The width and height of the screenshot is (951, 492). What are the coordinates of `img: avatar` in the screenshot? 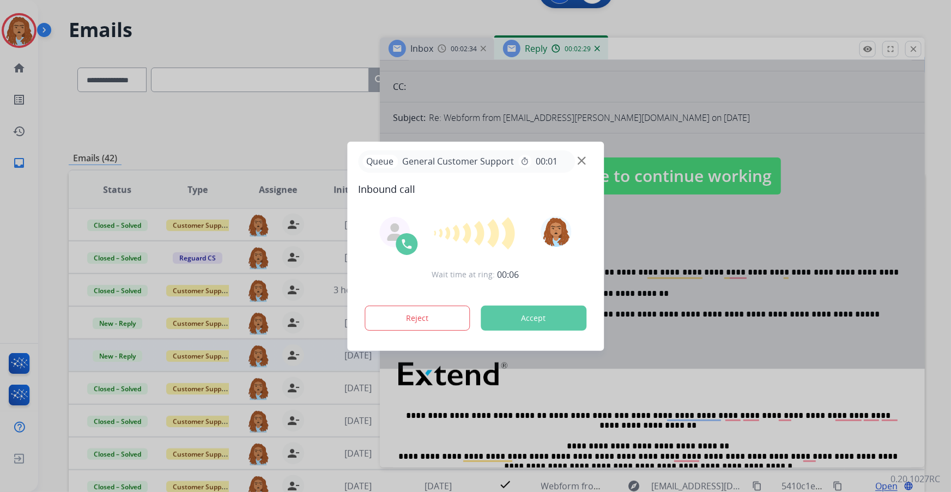 It's located at (556, 232).